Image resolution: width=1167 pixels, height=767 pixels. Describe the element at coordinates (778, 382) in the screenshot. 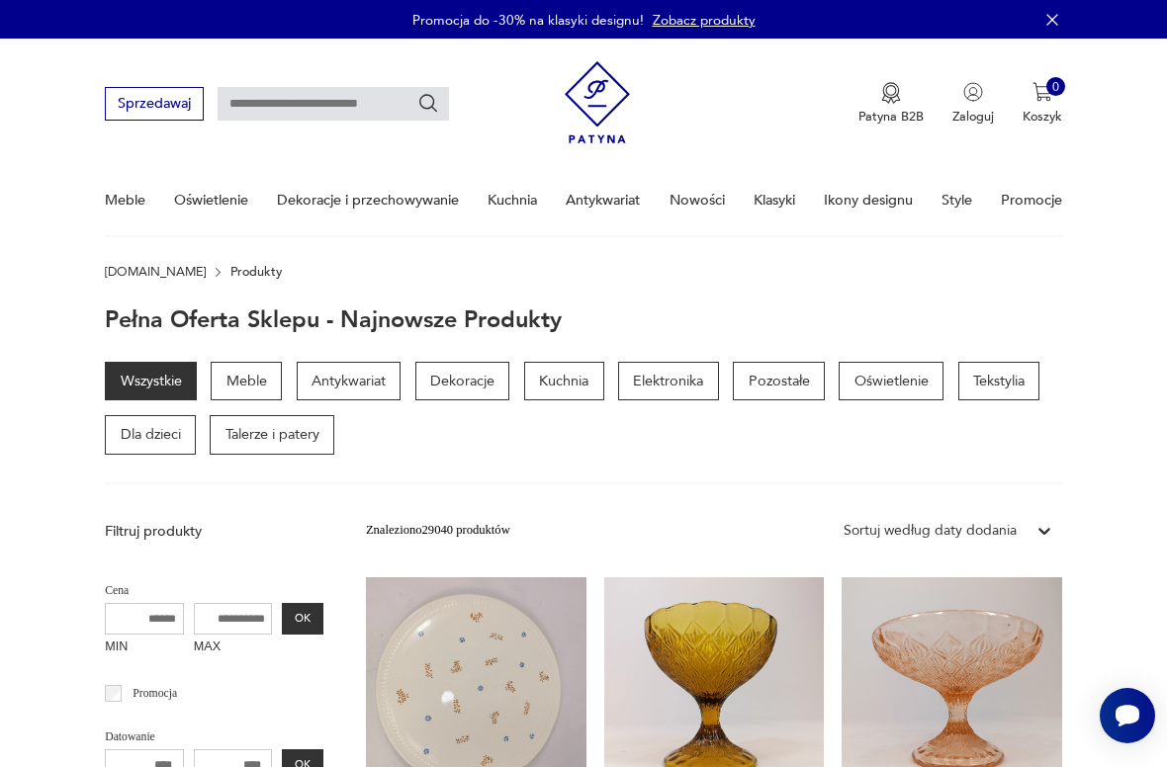

I see `a: Pozostałe` at that location.